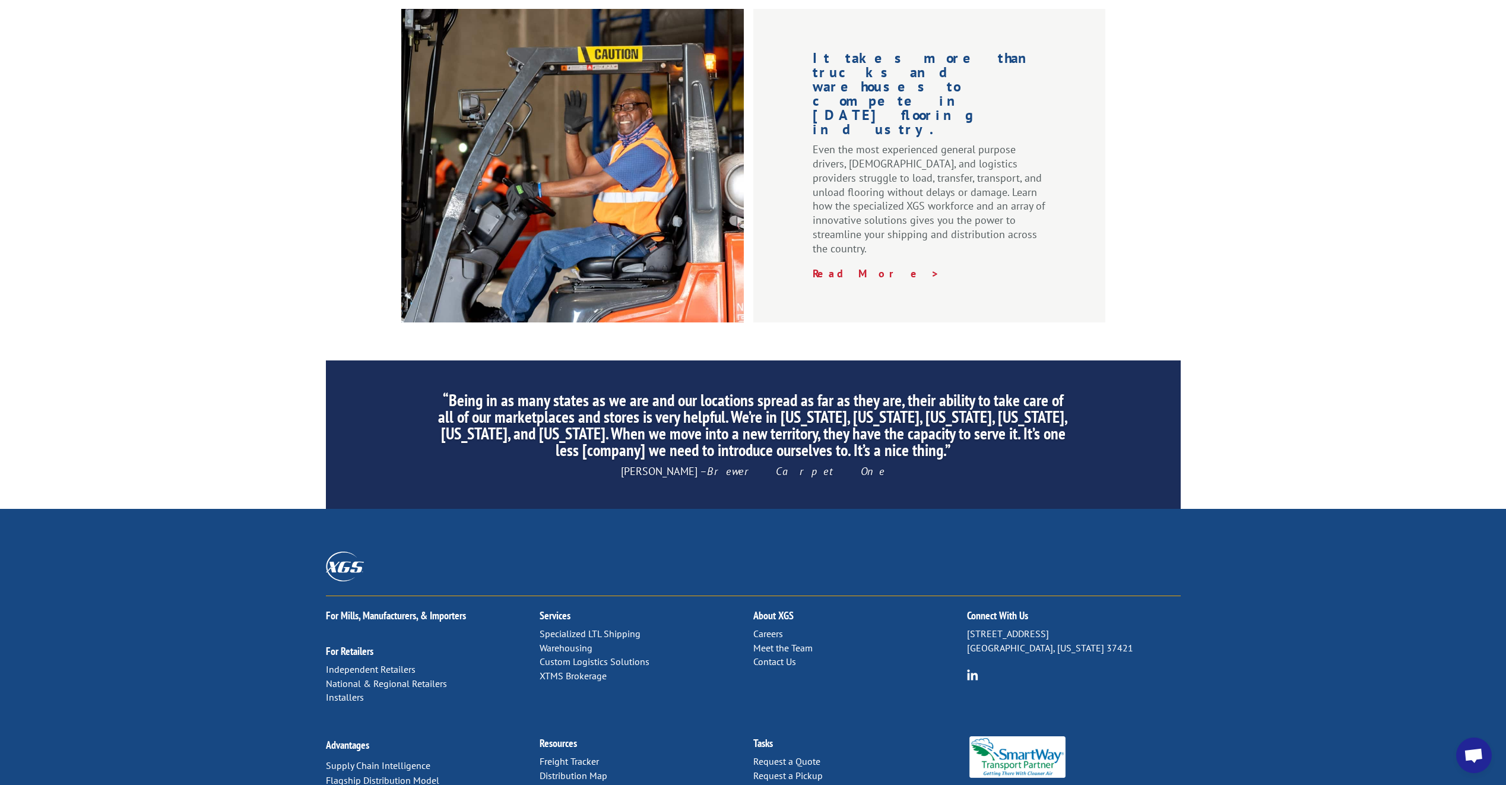  Describe the element at coordinates (753, 428) in the screenshot. I see `h2: “Being in as many states as we are and our locations spread as far as they are, their ability to ...` at that location.